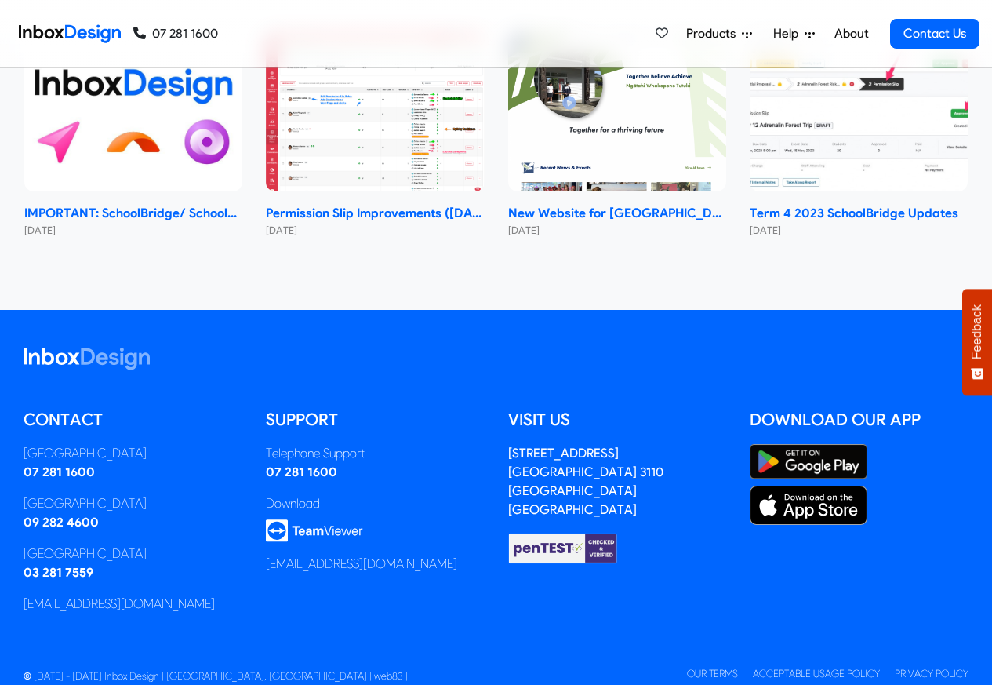 This screenshot has width=992, height=685. I want to click on img: logo_inboxdesign_white.svg, so click(86, 359).